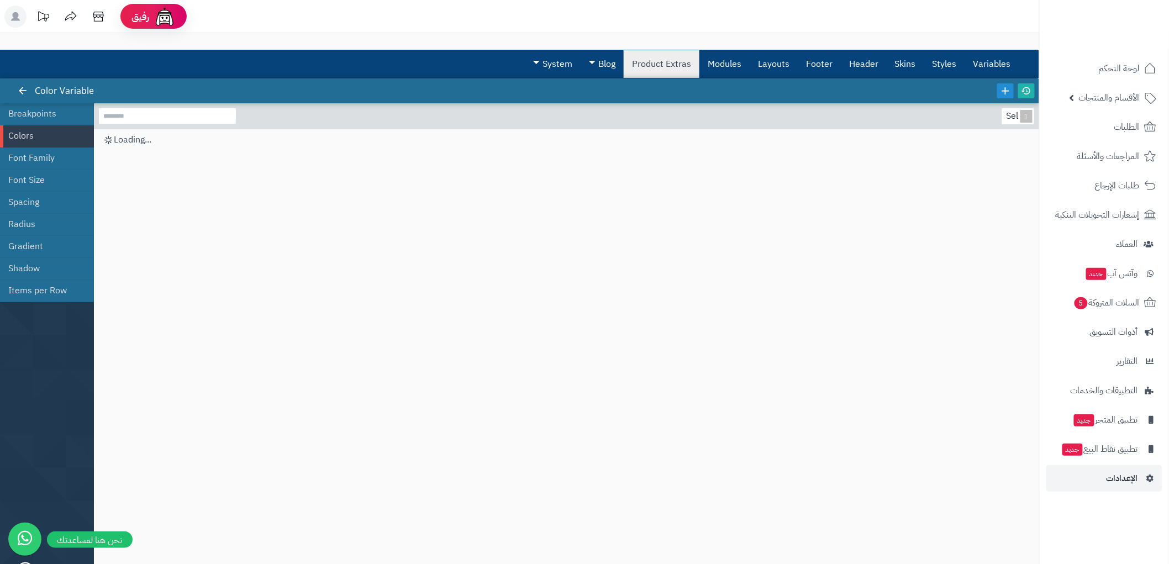  Describe the element at coordinates (552, 64) in the screenshot. I see `a: System` at that location.